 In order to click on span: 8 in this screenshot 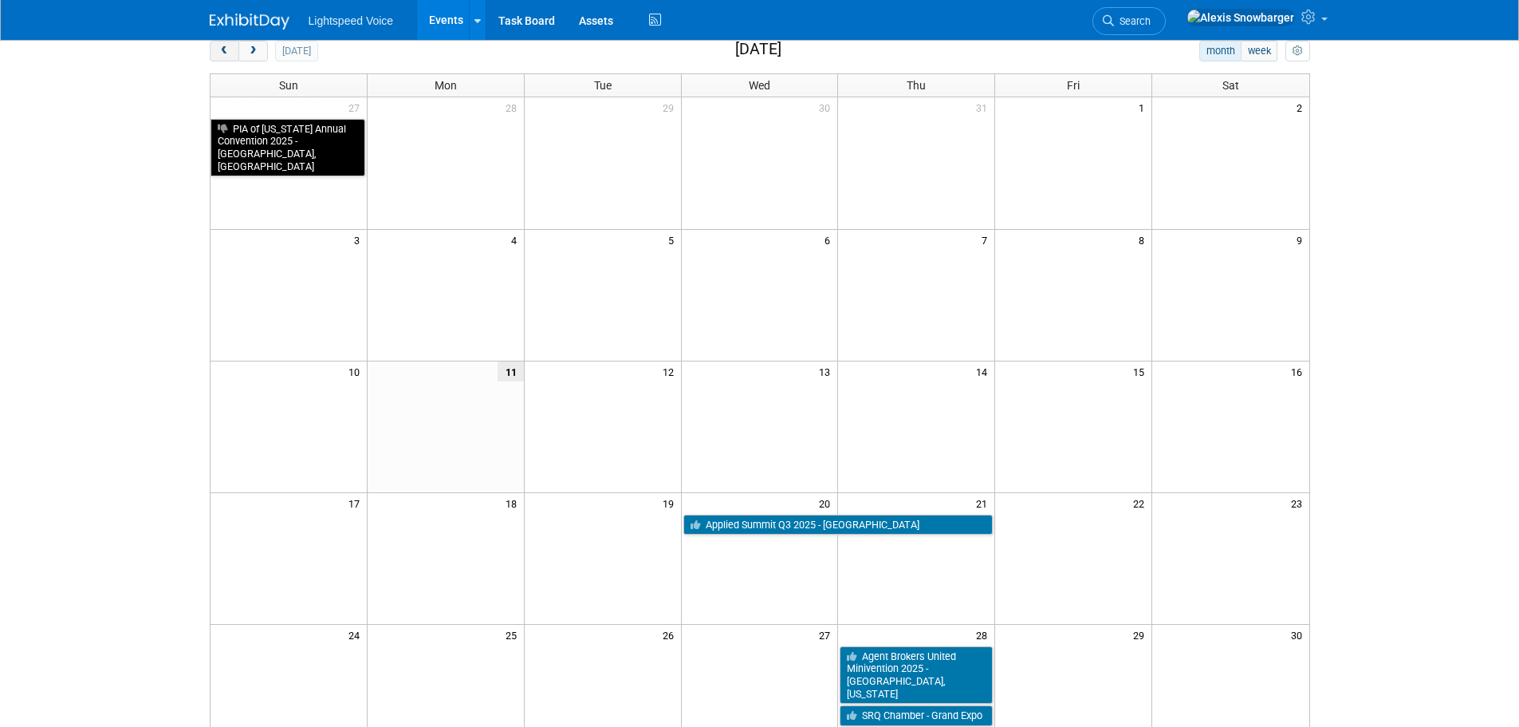, I will do `click(1145, 239)`.